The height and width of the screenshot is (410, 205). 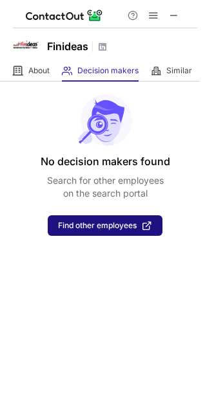 What do you see at coordinates (105, 161) in the screenshot?
I see `header: No decision makers found` at bounding box center [105, 161].